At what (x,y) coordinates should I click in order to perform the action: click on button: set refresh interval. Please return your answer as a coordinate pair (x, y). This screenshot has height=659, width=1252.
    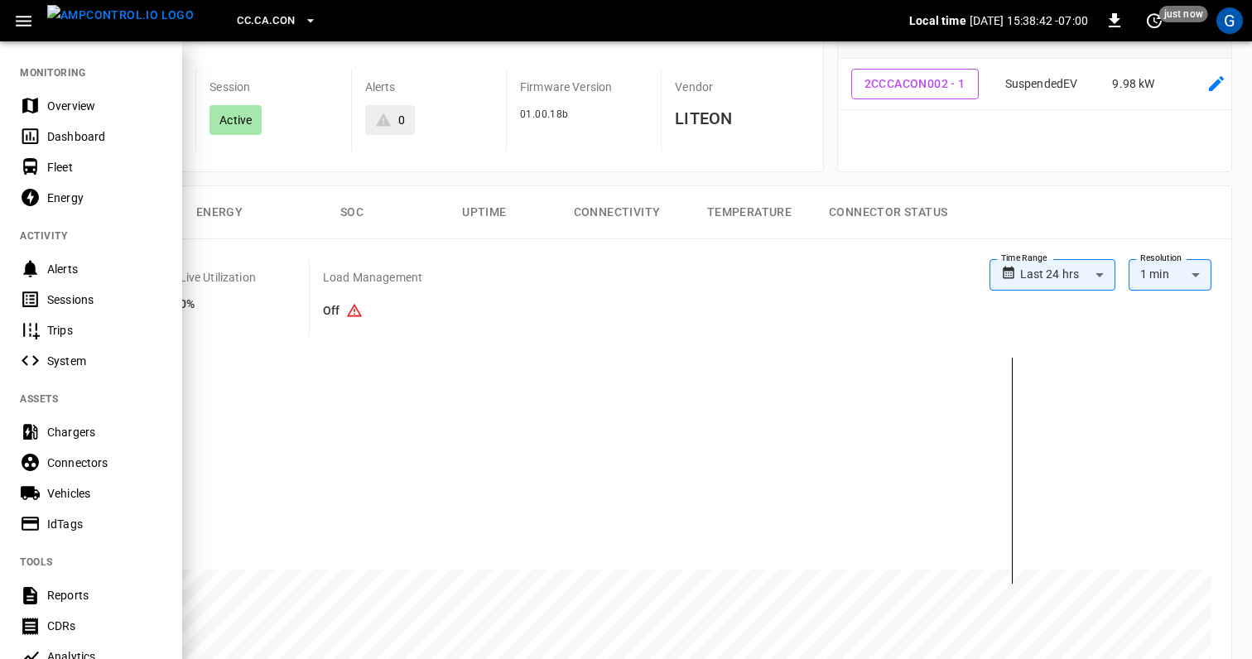
    Looking at the image, I should click on (1155, 21).